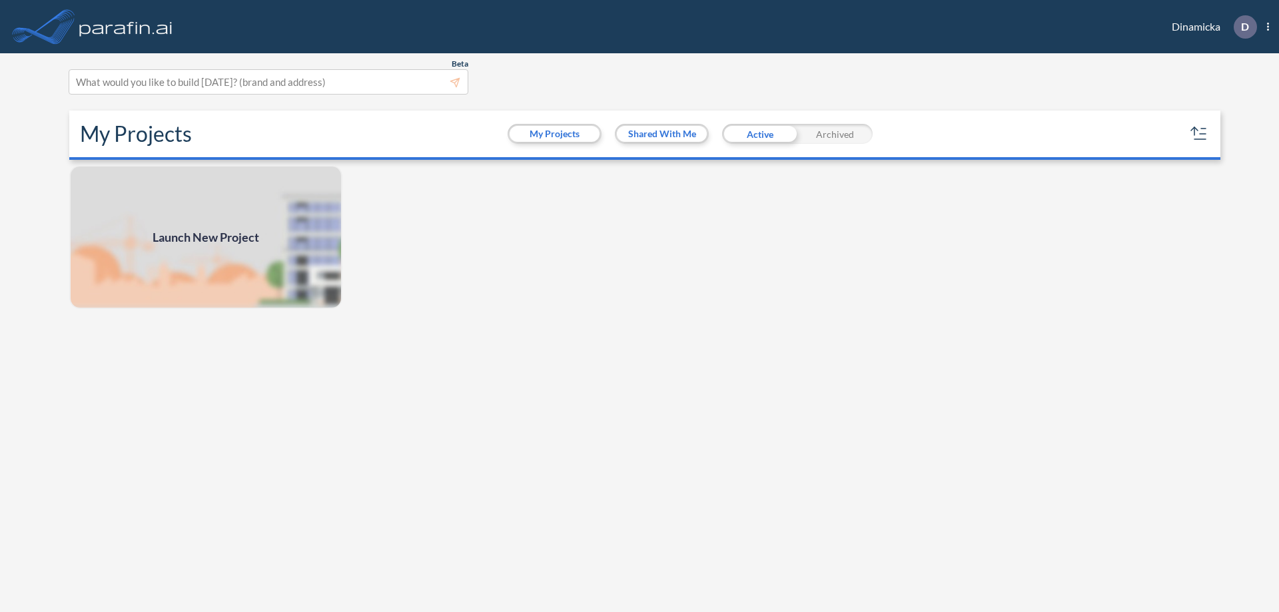  What do you see at coordinates (206, 237) in the screenshot?
I see `img: add` at bounding box center [206, 237].